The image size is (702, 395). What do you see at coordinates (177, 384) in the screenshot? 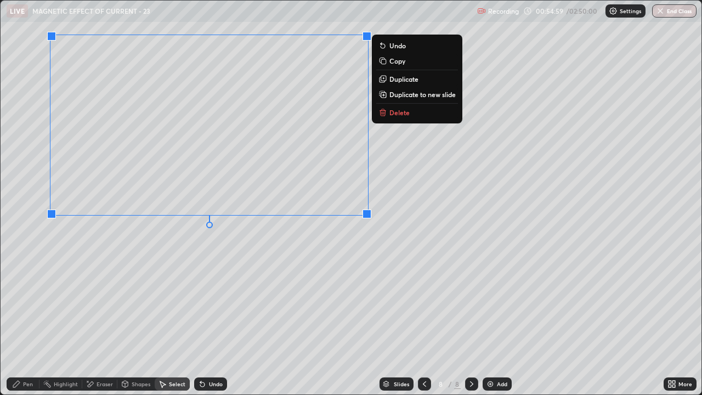
I see `div: Select` at bounding box center [177, 384].